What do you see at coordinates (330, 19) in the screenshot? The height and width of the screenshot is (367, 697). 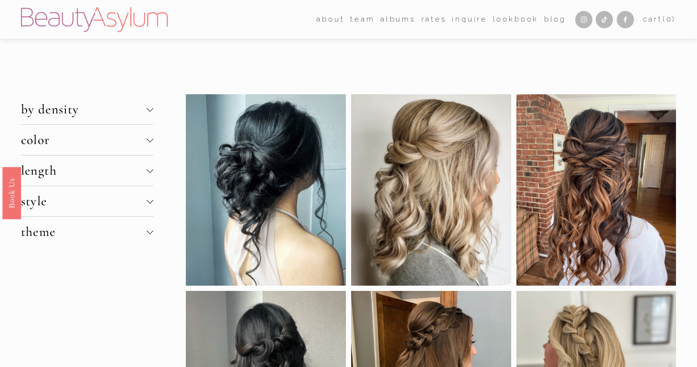 I see `span: about` at bounding box center [330, 19].